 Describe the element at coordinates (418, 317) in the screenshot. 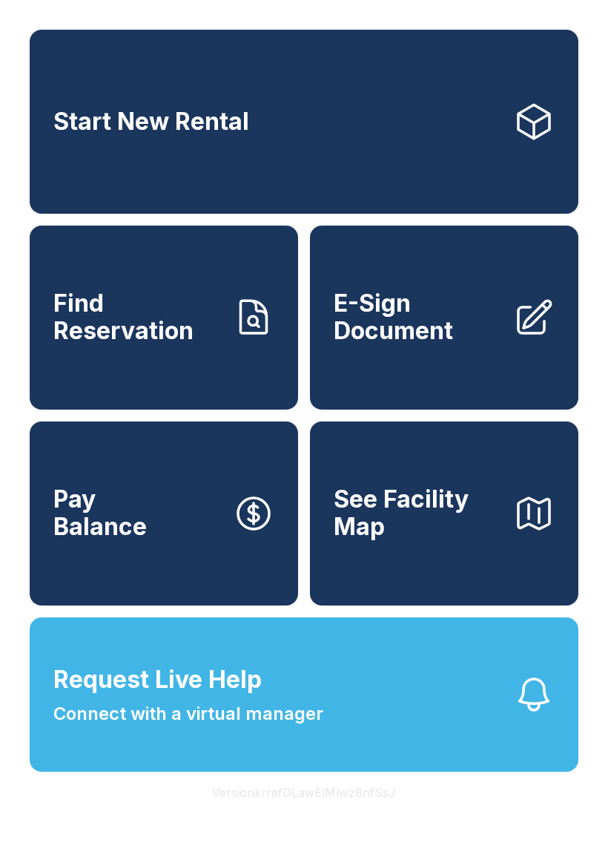

I see `span: E-Sign Document` at that location.